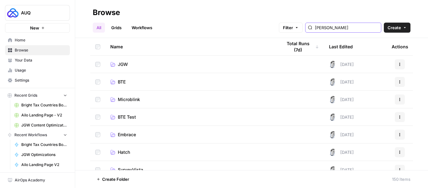 The image size is (428, 188). What do you see at coordinates (37, 13) in the screenshot?
I see `button: Workspace: AUQ` at bounding box center [37, 13].